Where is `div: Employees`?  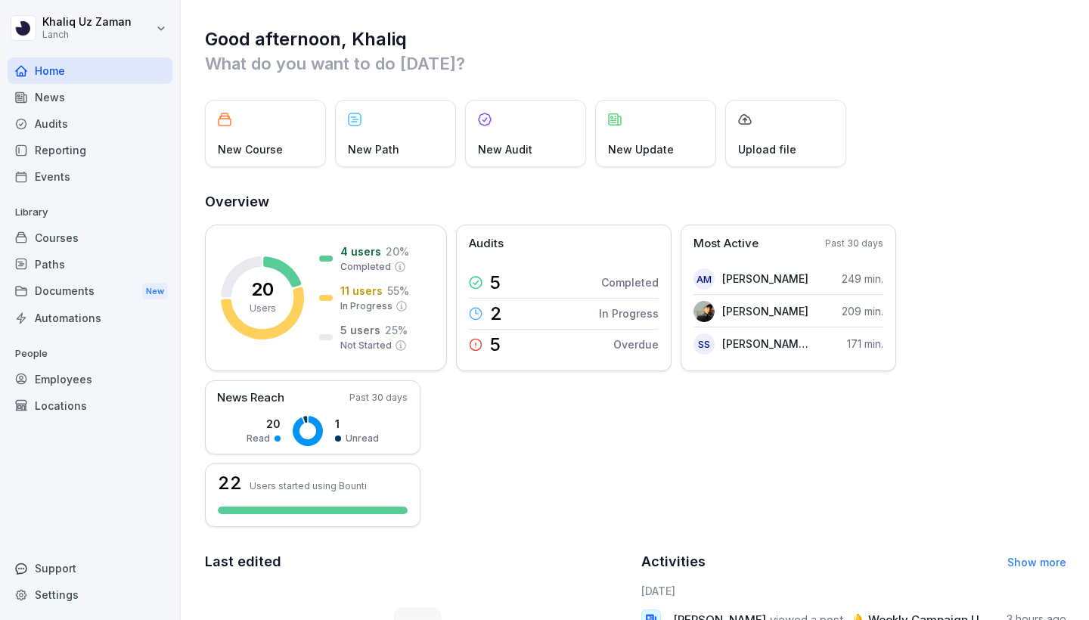 div: Employees is located at coordinates (90, 379).